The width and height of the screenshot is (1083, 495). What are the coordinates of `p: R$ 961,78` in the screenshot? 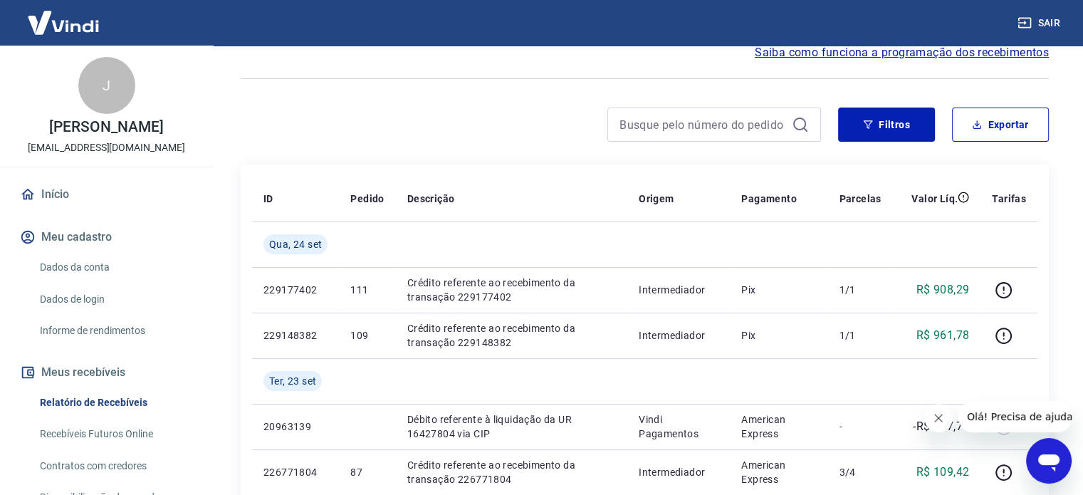 It's located at (943, 335).